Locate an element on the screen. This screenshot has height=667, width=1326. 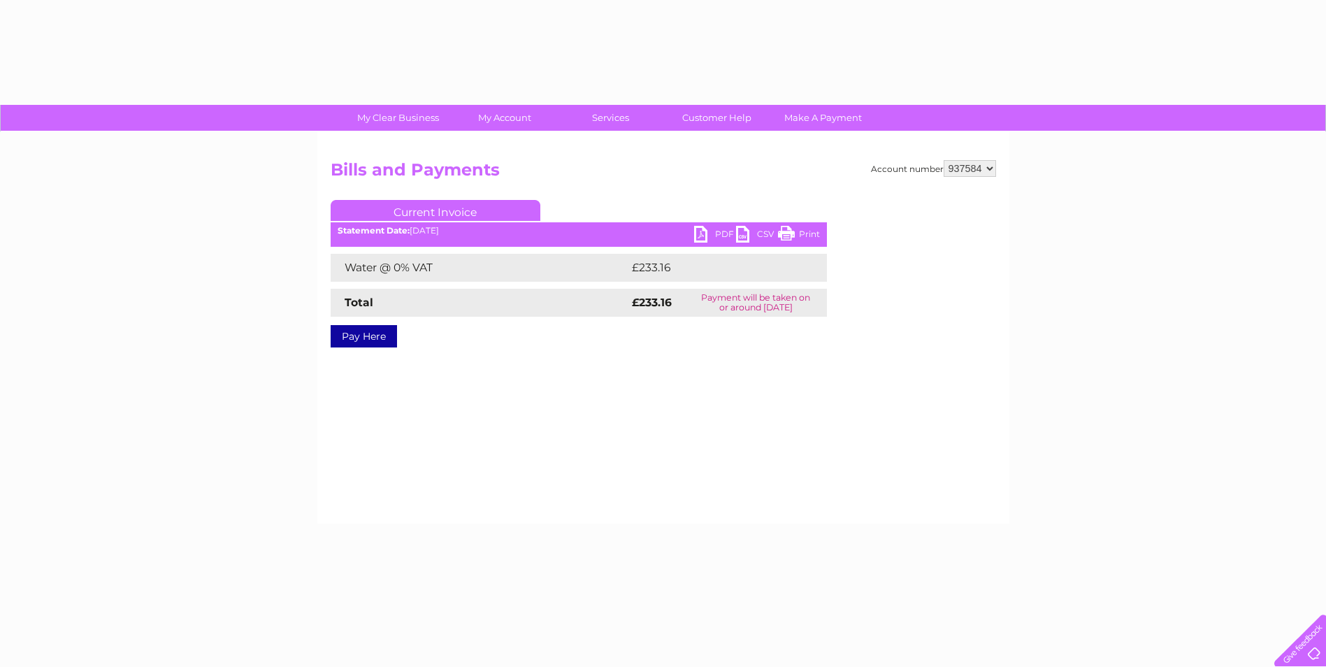
a: Pay Here is located at coordinates (363, 336).